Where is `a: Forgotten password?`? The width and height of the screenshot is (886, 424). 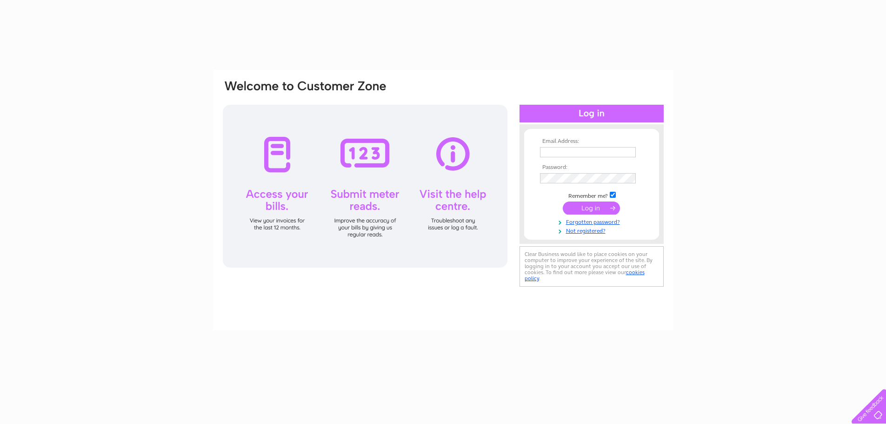
a: Forgotten password? is located at coordinates (593, 221).